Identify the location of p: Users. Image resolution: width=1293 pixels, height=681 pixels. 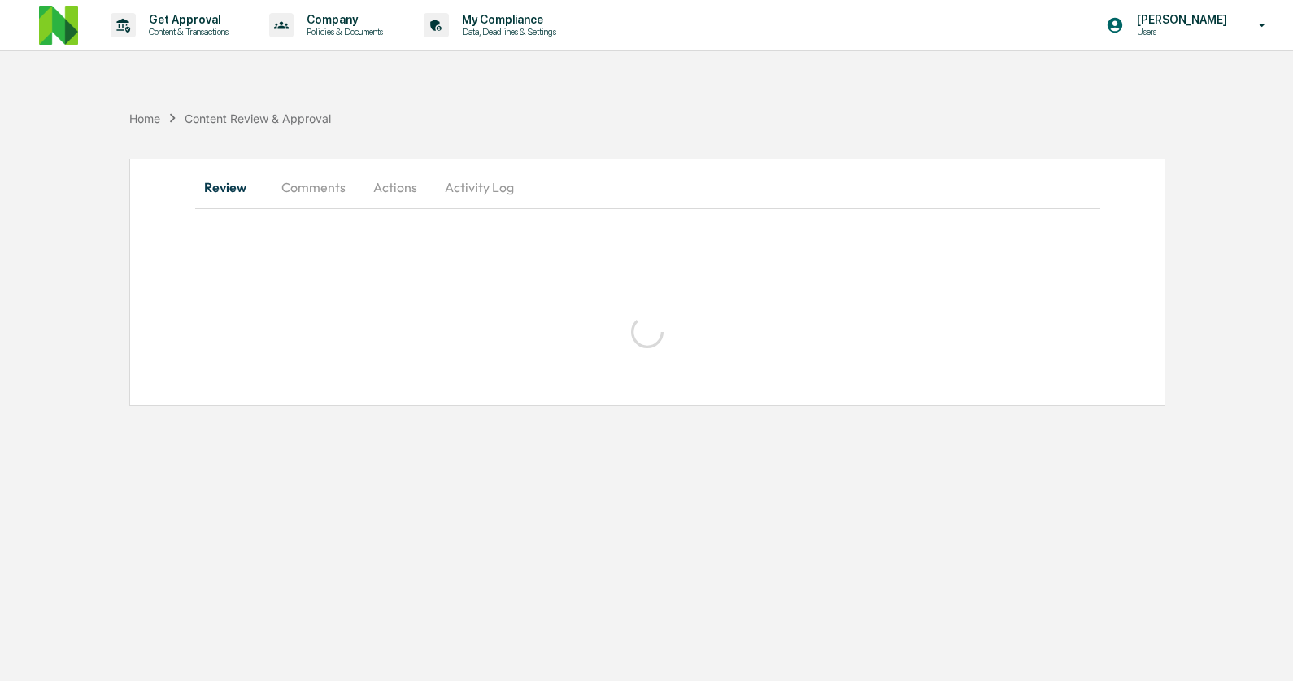
(1179, 32).